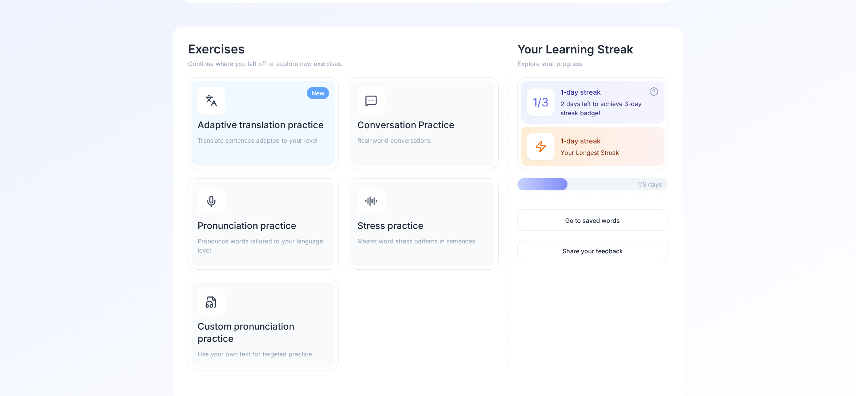  I want to click on h1: Exercises, so click(348, 49).